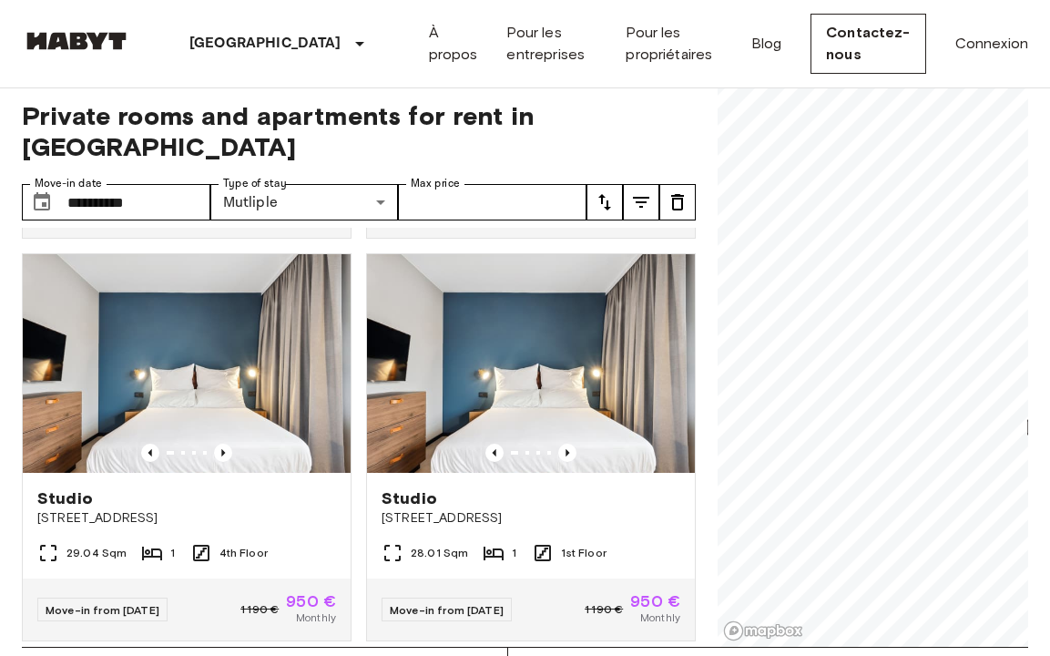 The width and height of the screenshot is (1050, 656). Describe the element at coordinates (243, 553) in the screenshot. I see `span: 4th Floor` at that location.